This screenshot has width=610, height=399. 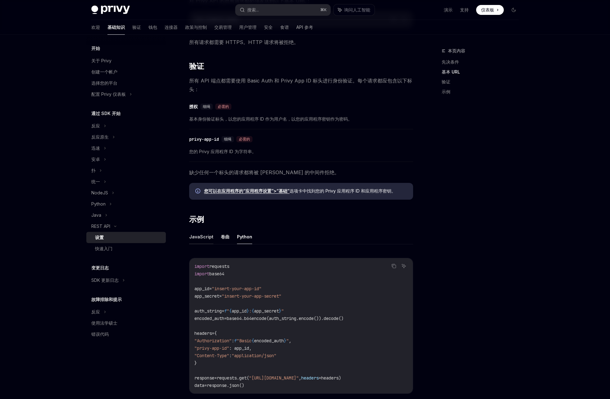 I want to click on font: 开始, so click(x=96, y=48).